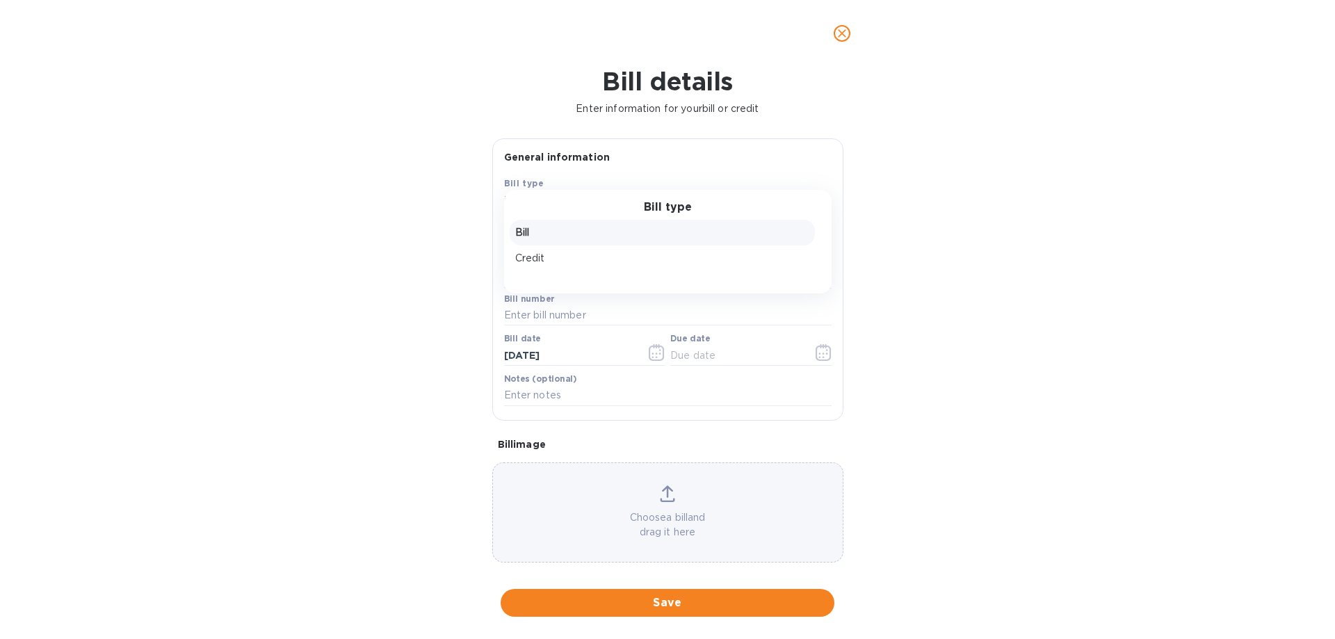  Describe the element at coordinates (569, 355) in the screenshot. I see `input: Select date` at that location.